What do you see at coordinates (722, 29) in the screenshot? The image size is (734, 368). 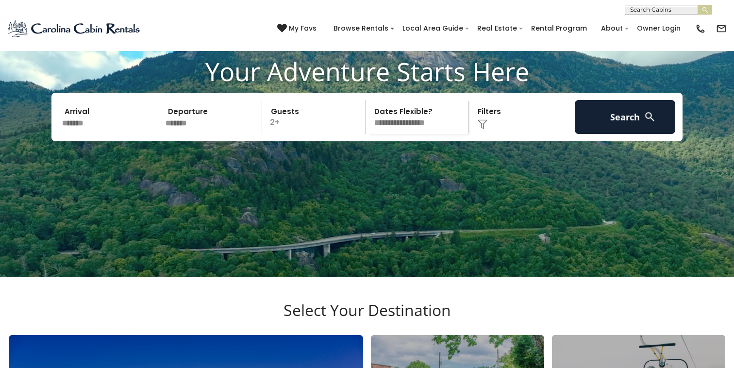 I see `img: mail-regular-black.png` at bounding box center [722, 29].